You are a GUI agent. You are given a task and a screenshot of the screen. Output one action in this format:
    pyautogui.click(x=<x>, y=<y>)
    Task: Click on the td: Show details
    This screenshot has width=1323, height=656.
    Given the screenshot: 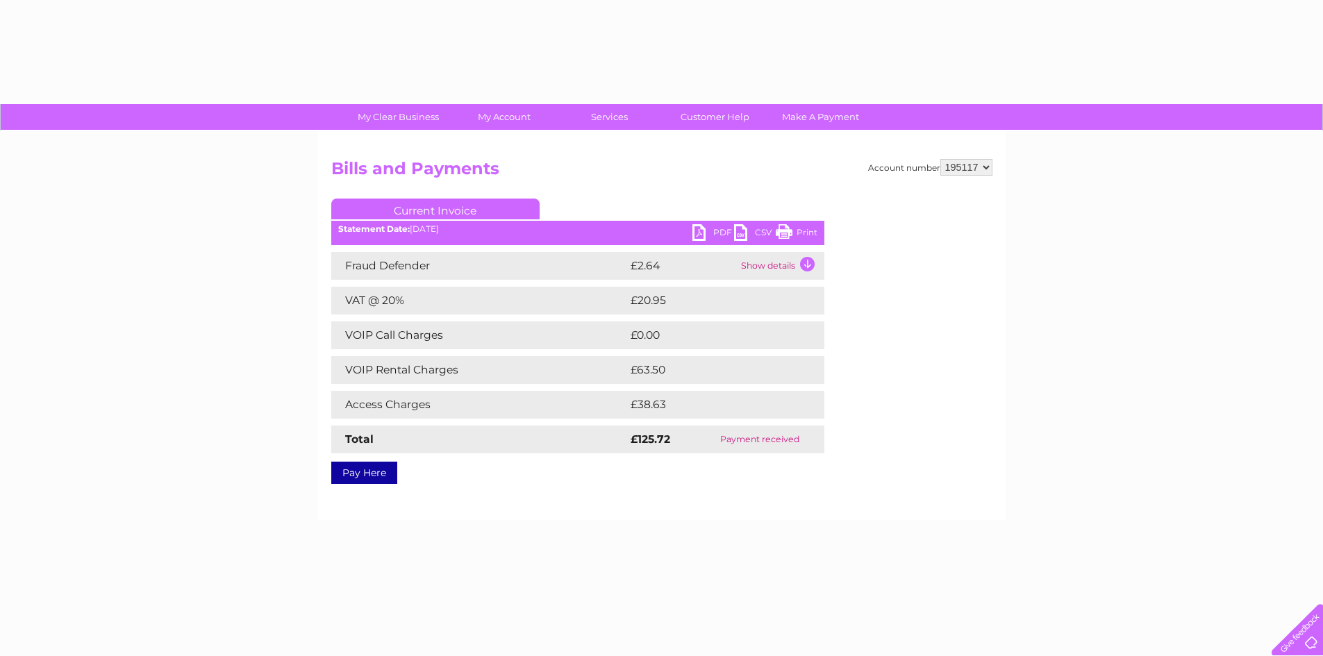 What is the action you would take?
    pyautogui.click(x=780, y=266)
    